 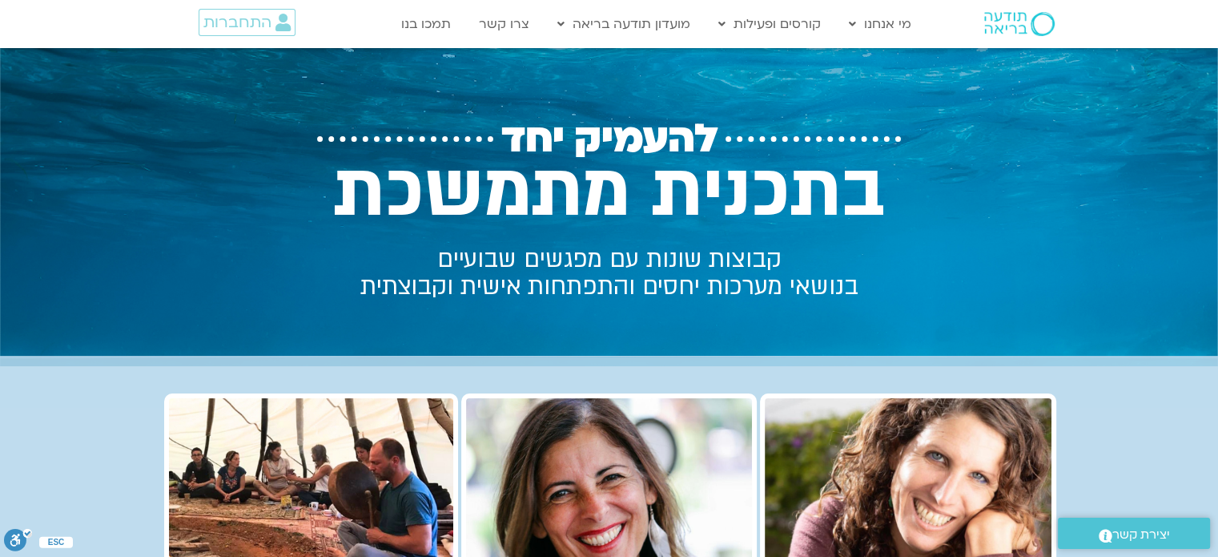 I want to click on img: תודעה בריאה, so click(x=1019, y=24).